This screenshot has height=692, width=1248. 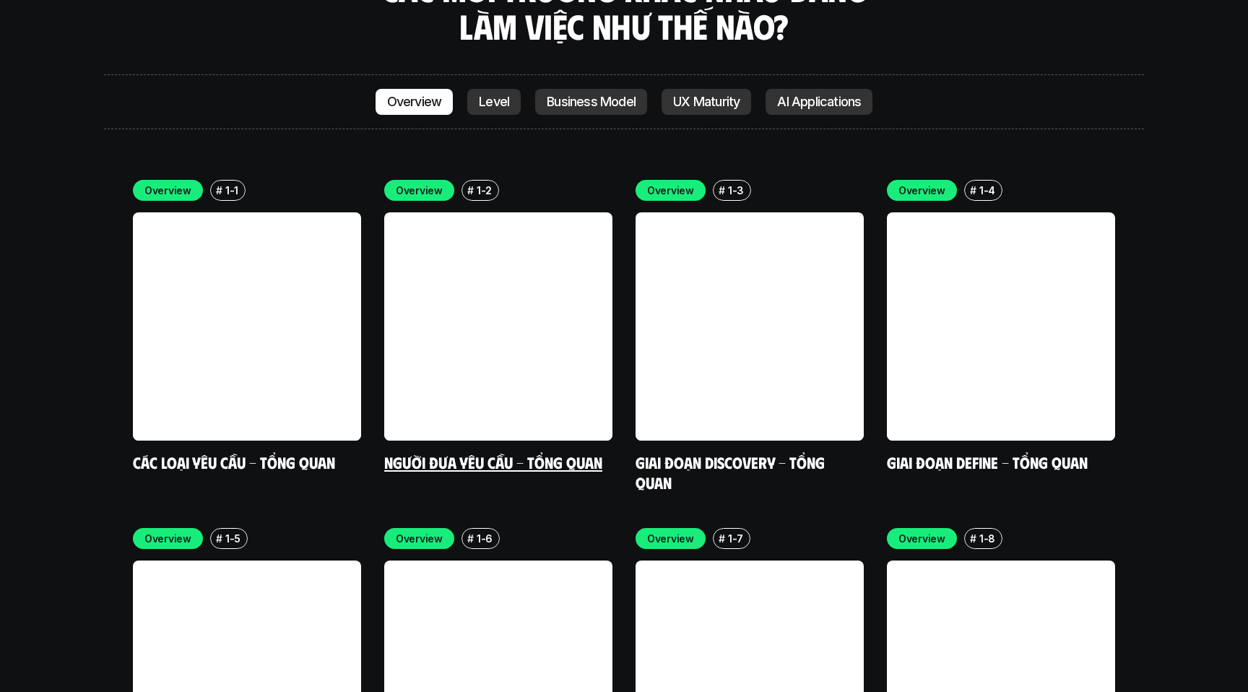 I want to click on a: Các loại yêu cầu - Tổng quan, so click(x=234, y=462).